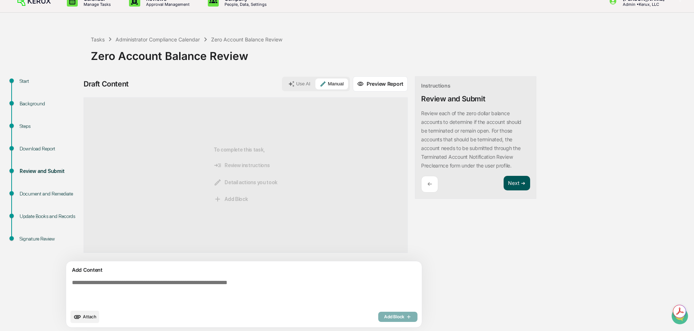 This screenshot has height=331, width=694. Describe the element at coordinates (299, 84) in the screenshot. I see `button: Use AI` at that location.